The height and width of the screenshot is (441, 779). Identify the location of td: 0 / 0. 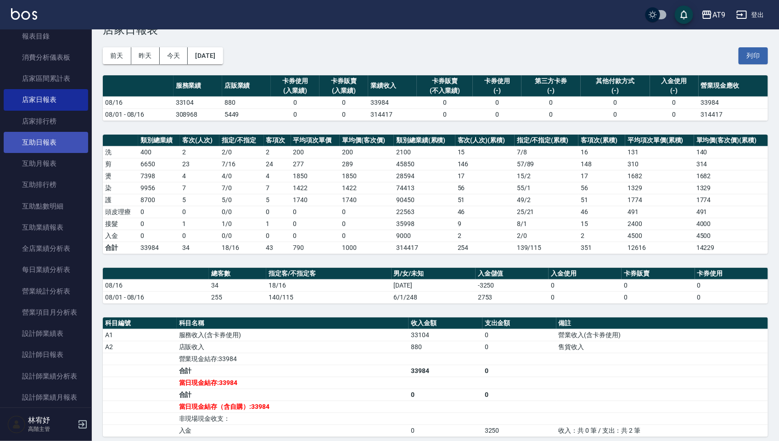
(241, 236).